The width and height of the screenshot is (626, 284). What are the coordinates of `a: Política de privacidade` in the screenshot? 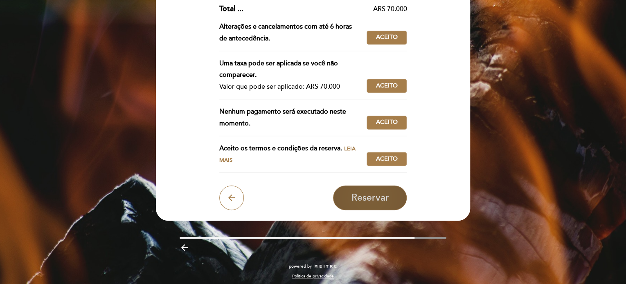 It's located at (313, 276).